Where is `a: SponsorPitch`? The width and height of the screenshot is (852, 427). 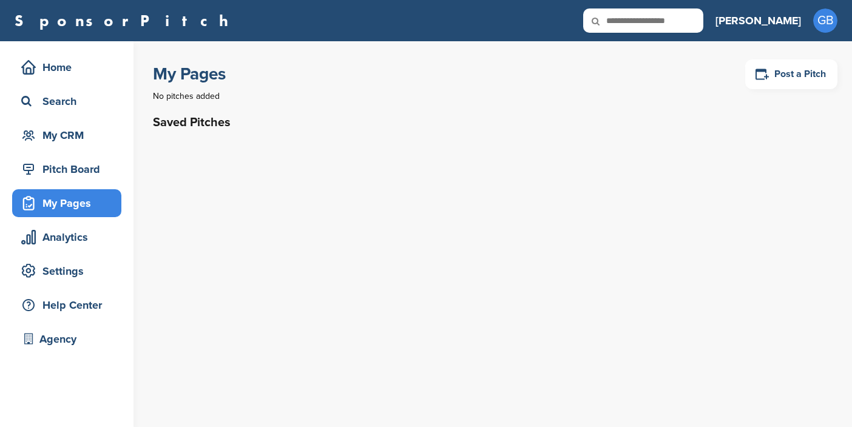
a: SponsorPitch is located at coordinates (125, 21).